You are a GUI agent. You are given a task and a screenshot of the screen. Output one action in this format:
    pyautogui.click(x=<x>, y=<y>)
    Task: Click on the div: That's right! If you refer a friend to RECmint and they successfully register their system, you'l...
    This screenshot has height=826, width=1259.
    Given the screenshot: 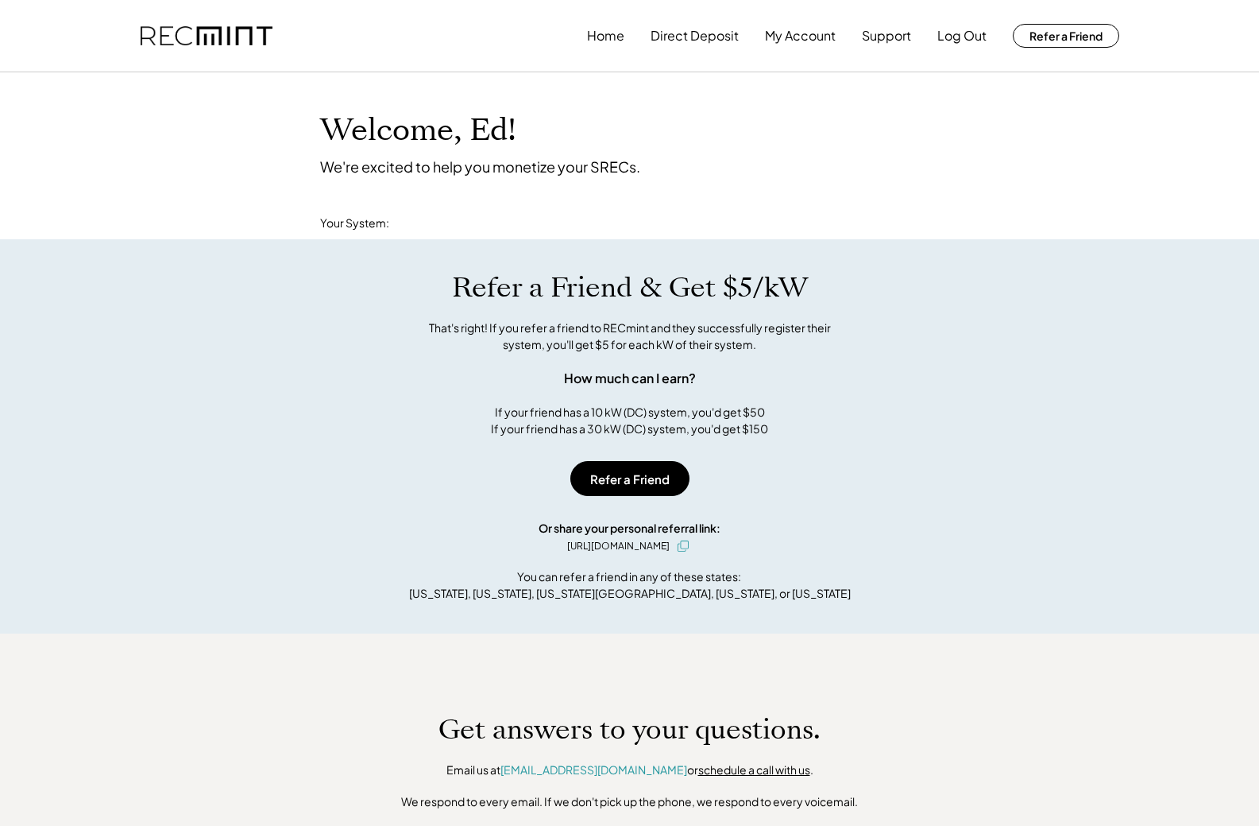 What is the action you would take?
    pyautogui.click(x=630, y=336)
    